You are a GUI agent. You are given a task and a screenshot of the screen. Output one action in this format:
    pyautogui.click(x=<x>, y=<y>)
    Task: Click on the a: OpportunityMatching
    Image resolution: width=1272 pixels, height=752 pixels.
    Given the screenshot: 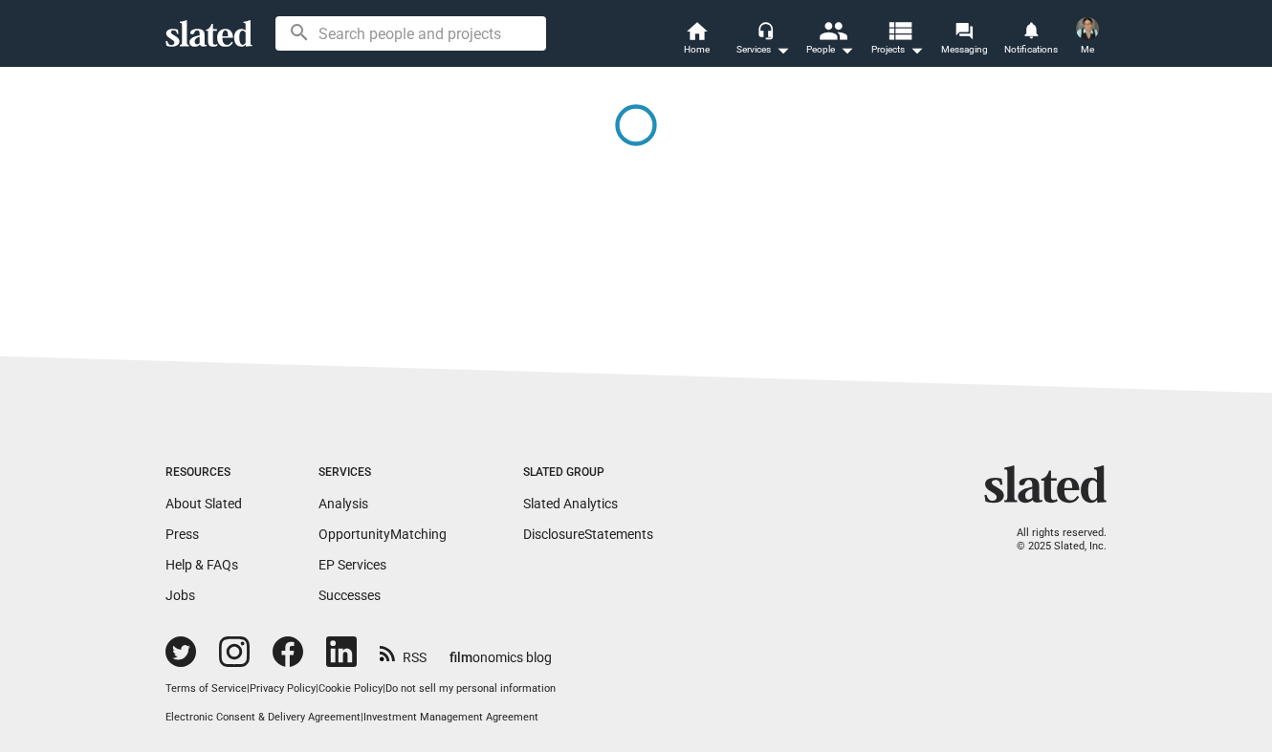 What is the action you would take?
    pyautogui.click(x=382, y=534)
    